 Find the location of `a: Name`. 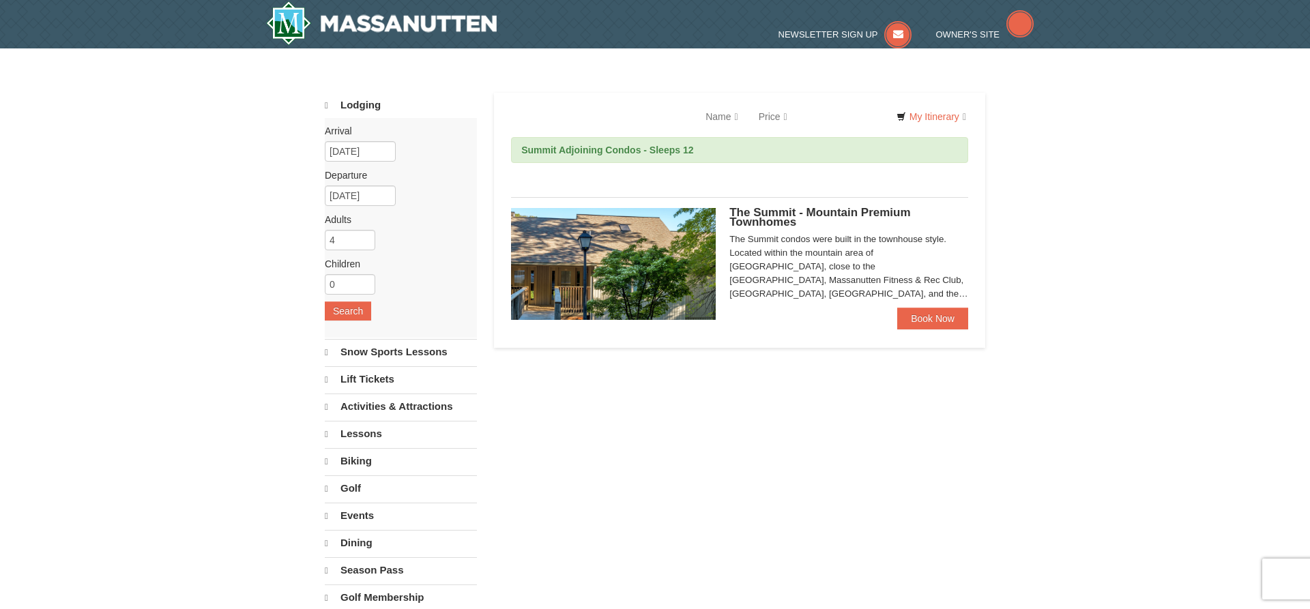

a: Name is located at coordinates (721, 117).